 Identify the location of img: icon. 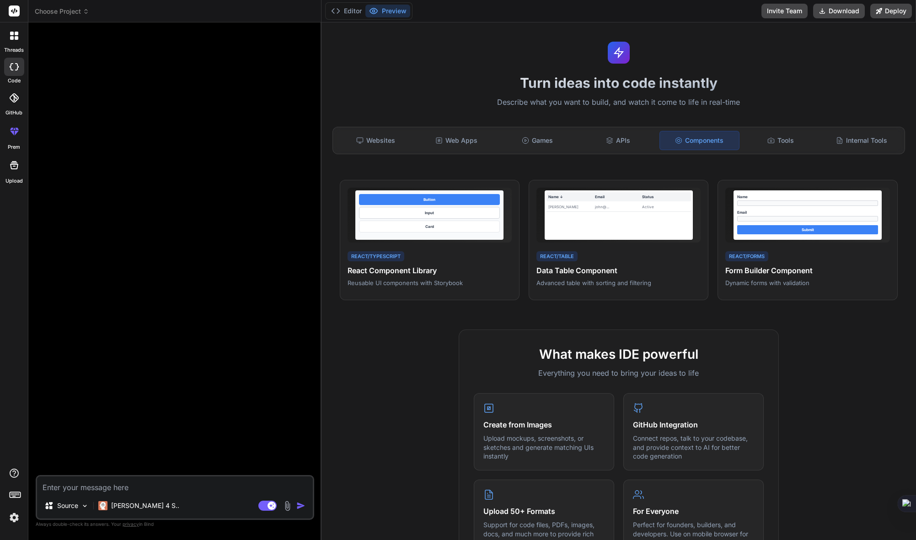
(301, 506).